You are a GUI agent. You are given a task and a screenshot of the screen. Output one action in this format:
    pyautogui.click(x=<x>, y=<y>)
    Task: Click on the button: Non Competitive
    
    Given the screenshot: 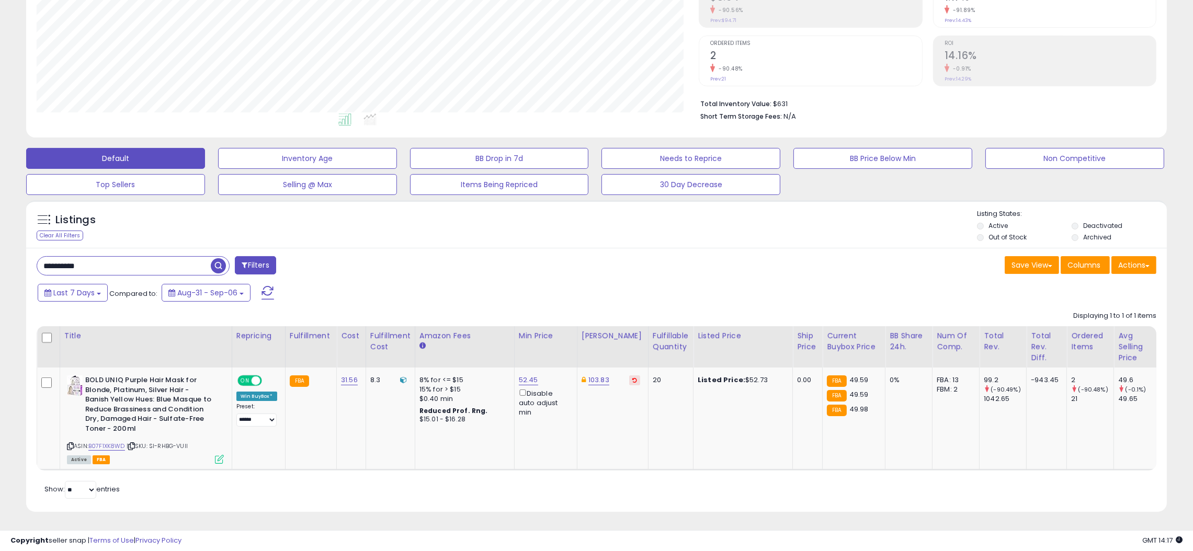 What is the action you would take?
    pyautogui.click(x=1075, y=159)
    